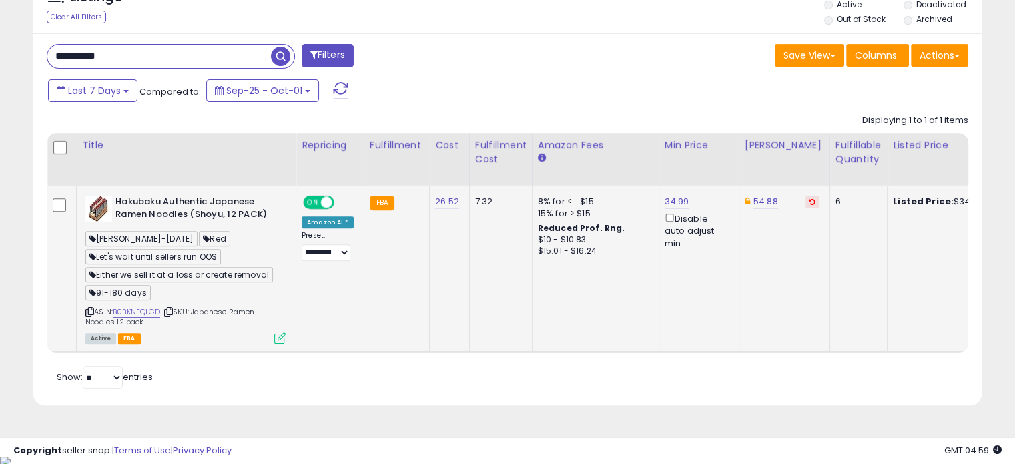  What do you see at coordinates (153, 256) in the screenshot?
I see `span: Let's wait until sellers run OOS` at bounding box center [153, 256].